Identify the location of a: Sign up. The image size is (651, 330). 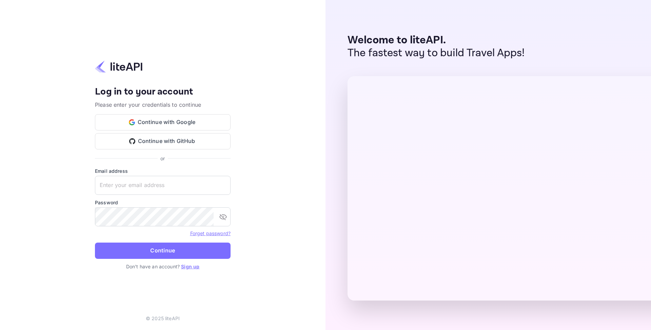
(190, 267).